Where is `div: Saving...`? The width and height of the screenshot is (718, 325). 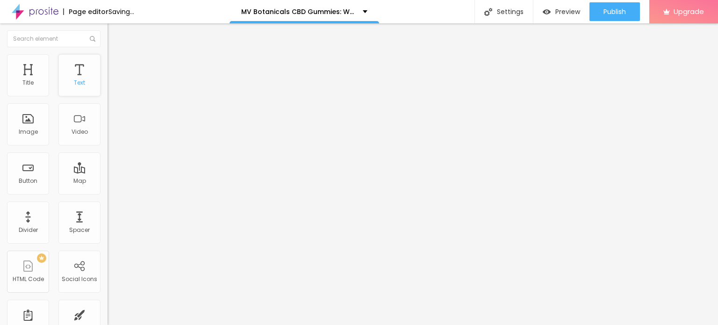
div: Saving... is located at coordinates (121, 12).